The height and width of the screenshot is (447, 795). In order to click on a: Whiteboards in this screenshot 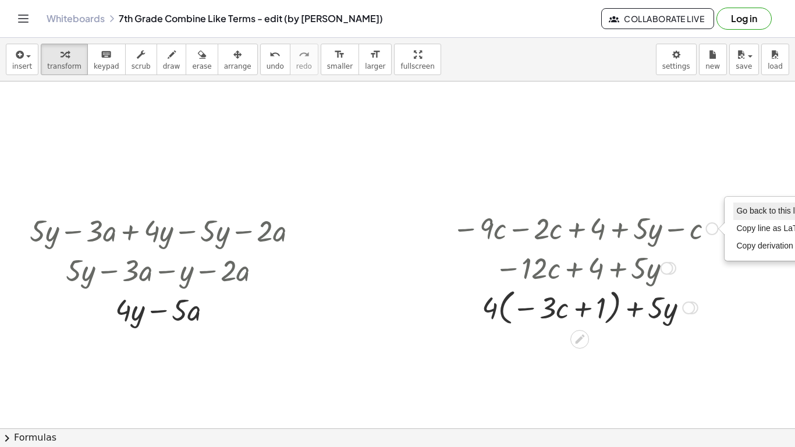, I will do `click(76, 19)`.